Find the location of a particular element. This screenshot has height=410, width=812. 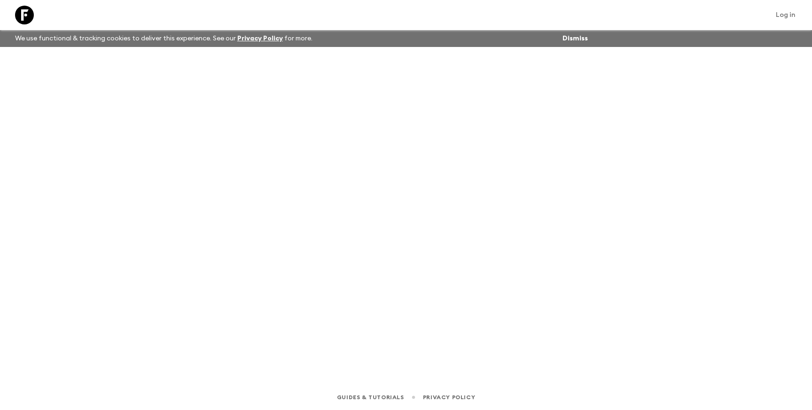

a: Guides & Tutorials is located at coordinates (370, 397).